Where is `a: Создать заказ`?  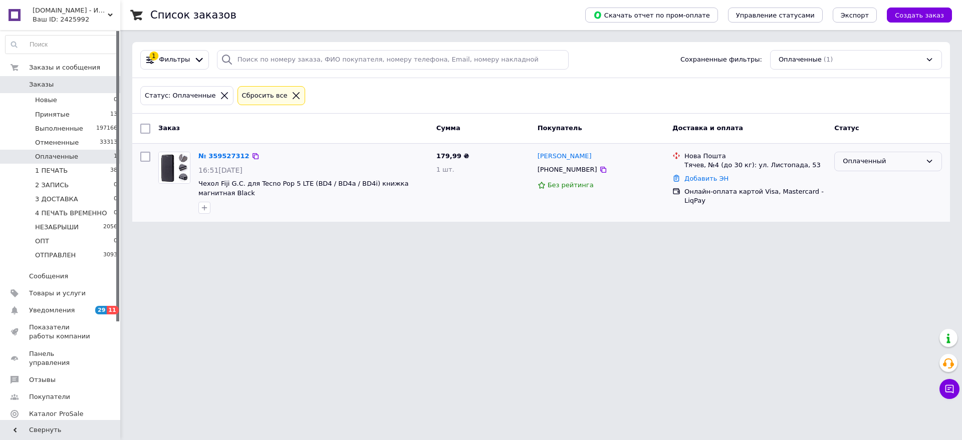 a: Создать заказ is located at coordinates (914, 15).